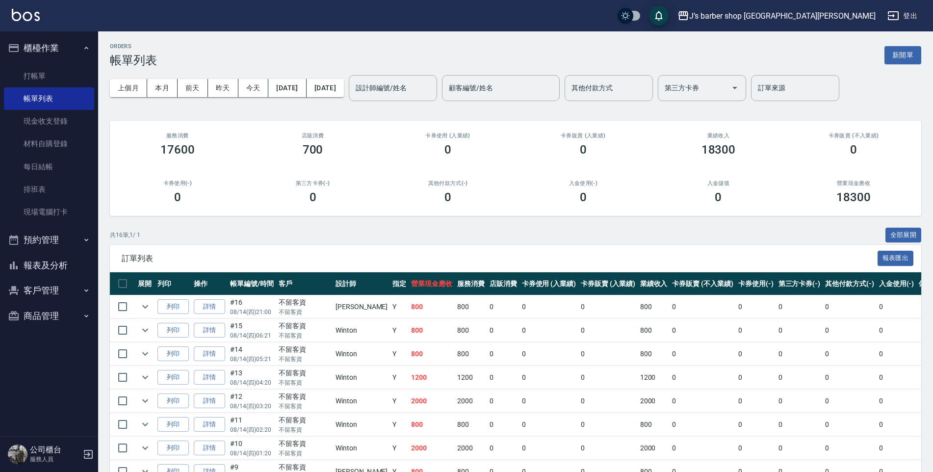  I want to click on p: 08/14 (四) 21:00, so click(252, 312).